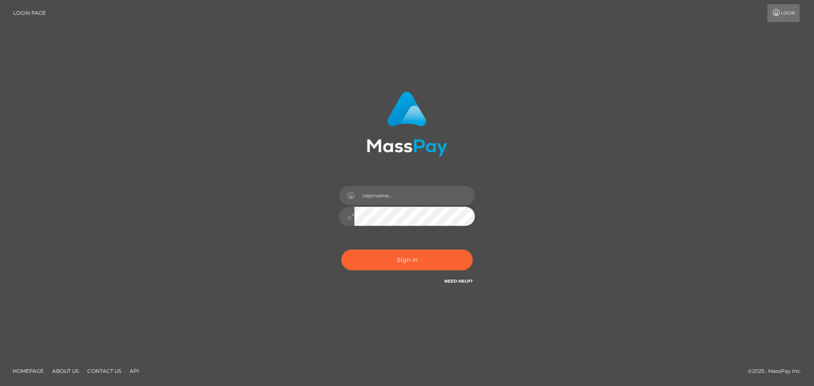 Image resolution: width=814 pixels, height=386 pixels. What do you see at coordinates (783, 13) in the screenshot?
I see `a: Login` at bounding box center [783, 13].